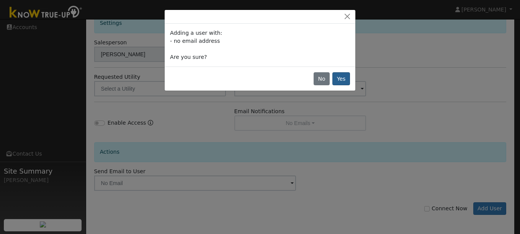 The height and width of the screenshot is (234, 520). What do you see at coordinates (341, 79) in the screenshot?
I see `button: Yes` at bounding box center [341, 79].